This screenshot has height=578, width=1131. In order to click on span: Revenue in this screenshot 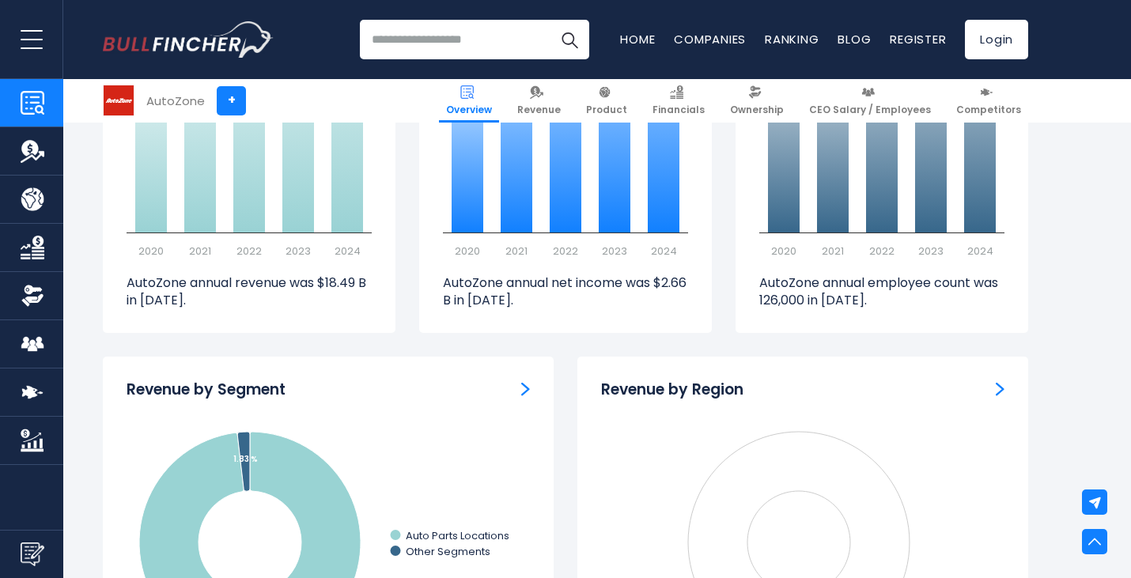, I will do `click(539, 110)`.